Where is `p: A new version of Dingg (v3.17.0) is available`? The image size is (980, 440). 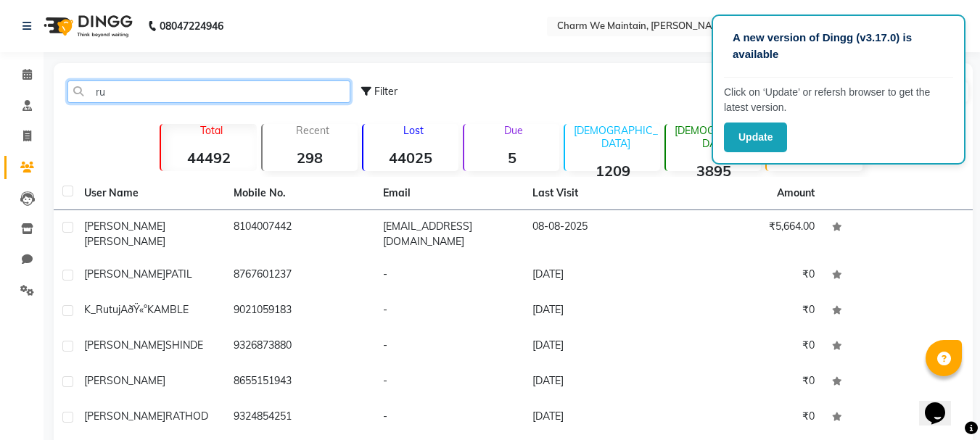
p: A new version of Dingg (v3.17.0) is available is located at coordinates (838, 46).